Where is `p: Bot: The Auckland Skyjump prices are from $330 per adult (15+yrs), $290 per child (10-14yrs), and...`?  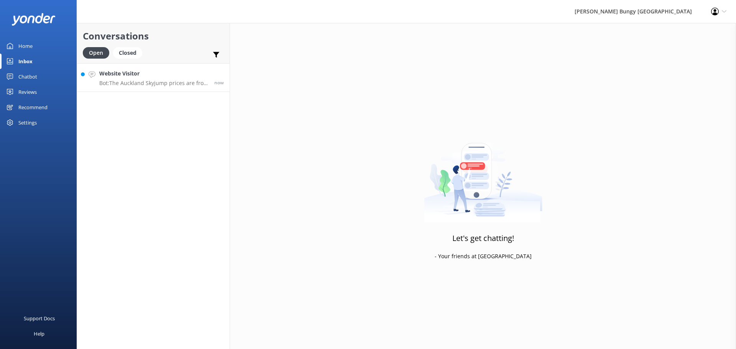 p: Bot: The Auckland Skyjump prices are from $330 per adult (15+yrs), $290 per child (10-14yrs), and... is located at coordinates (154, 83).